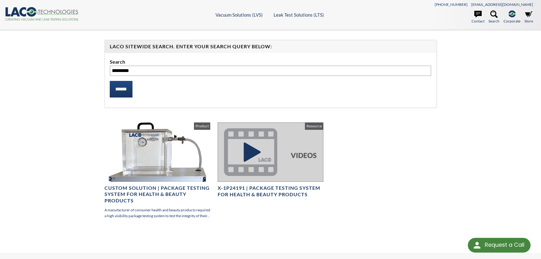 This screenshot has height=259, width=541. Describe the element at coordinates (202, 126) in the screenshot. I see `span: Product` at that location.